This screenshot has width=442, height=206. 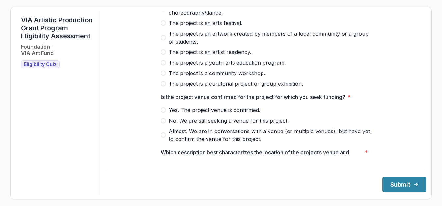 I want to click on span: The project is an artist residency., so click(x=210, y=52).